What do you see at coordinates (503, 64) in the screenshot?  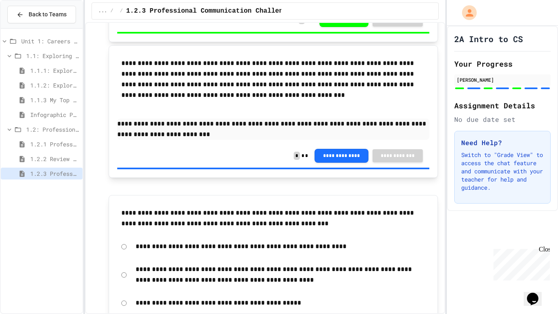 I see `h2: Your Progress` at bounding box center [503, 64].